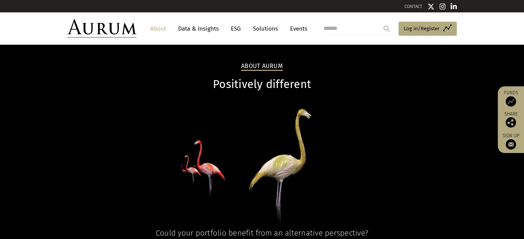 Image resolution: width=524 pixels, height=239 pixels. I want to click on img: Linkedin icon, so click(453, 7).